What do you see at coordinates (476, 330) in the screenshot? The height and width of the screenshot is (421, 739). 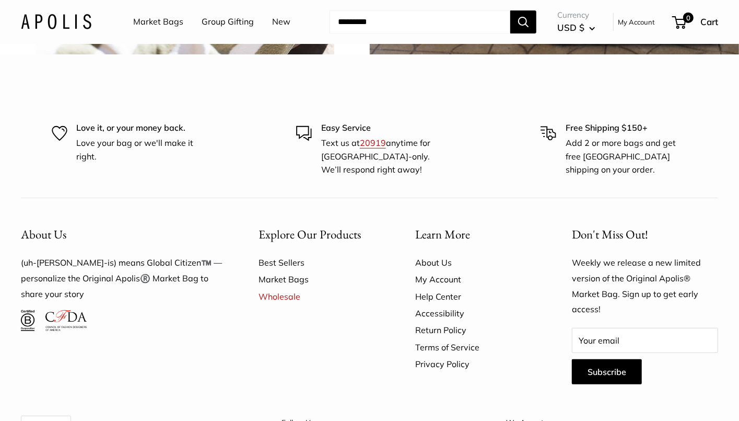 I see `a: Return Policy` at bounding box center [476, 330].